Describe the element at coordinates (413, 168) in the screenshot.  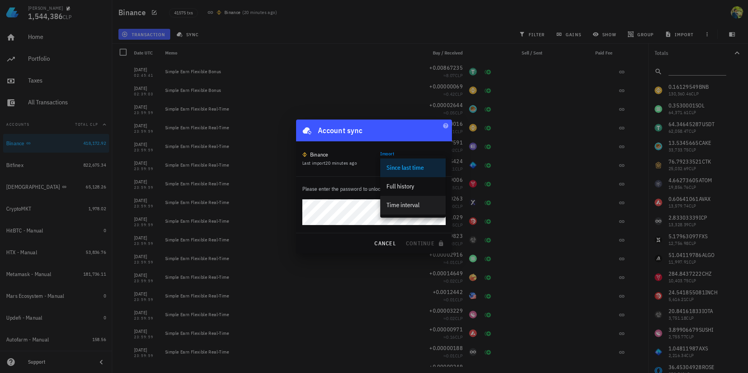
I see `div: Since last time` at that location.